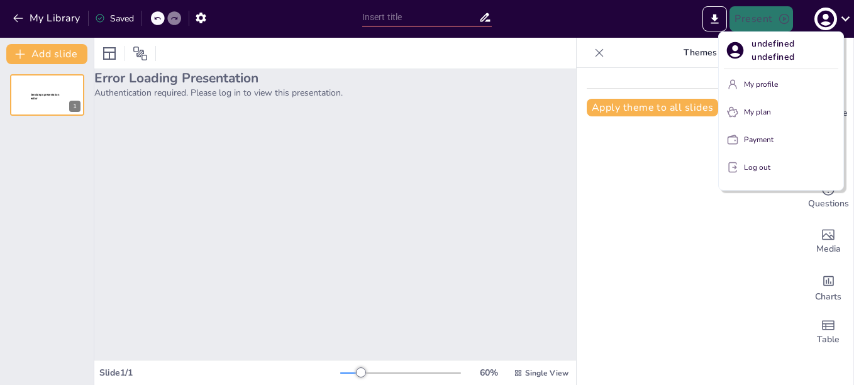 This screenshot has width=854, height=385. Describe the element at coordinates (757, 167) in the screenshot. I see `p: Log out` at that location.